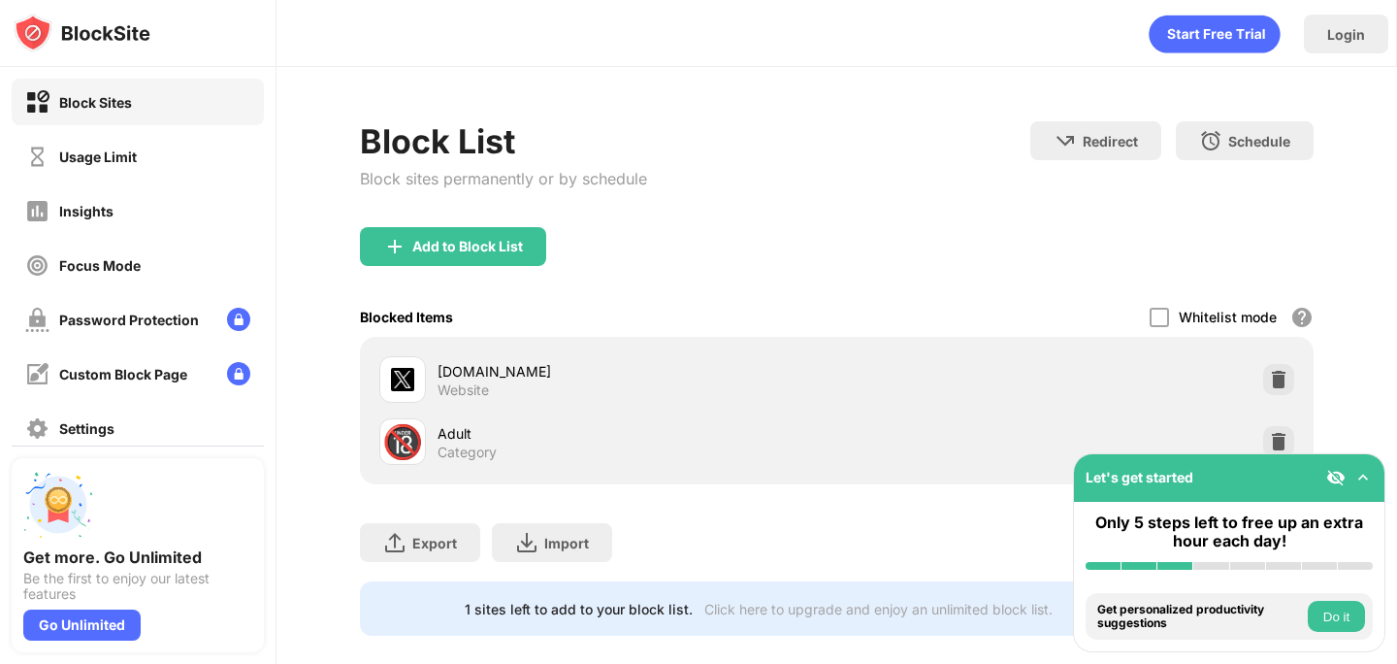 The image size is (1397, 664). What do you see at coordinates (37, 374) in the screenshot?
I see `img: customize-block-page-off.svg` at bounding box center [37, 374].